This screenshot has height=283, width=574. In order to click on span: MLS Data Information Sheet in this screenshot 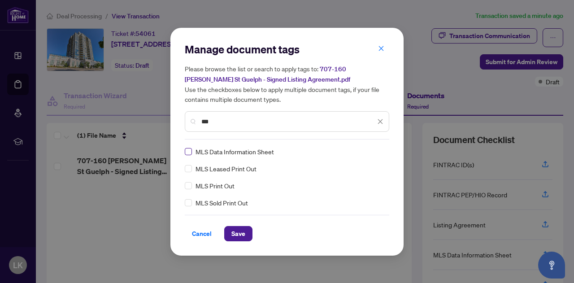, I will do `click(234, 151)`.